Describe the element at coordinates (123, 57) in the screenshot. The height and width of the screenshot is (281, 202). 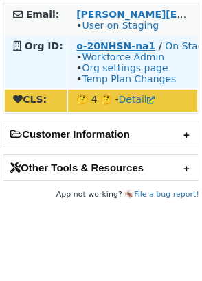
I see `a: Workforce Admin` at that location.